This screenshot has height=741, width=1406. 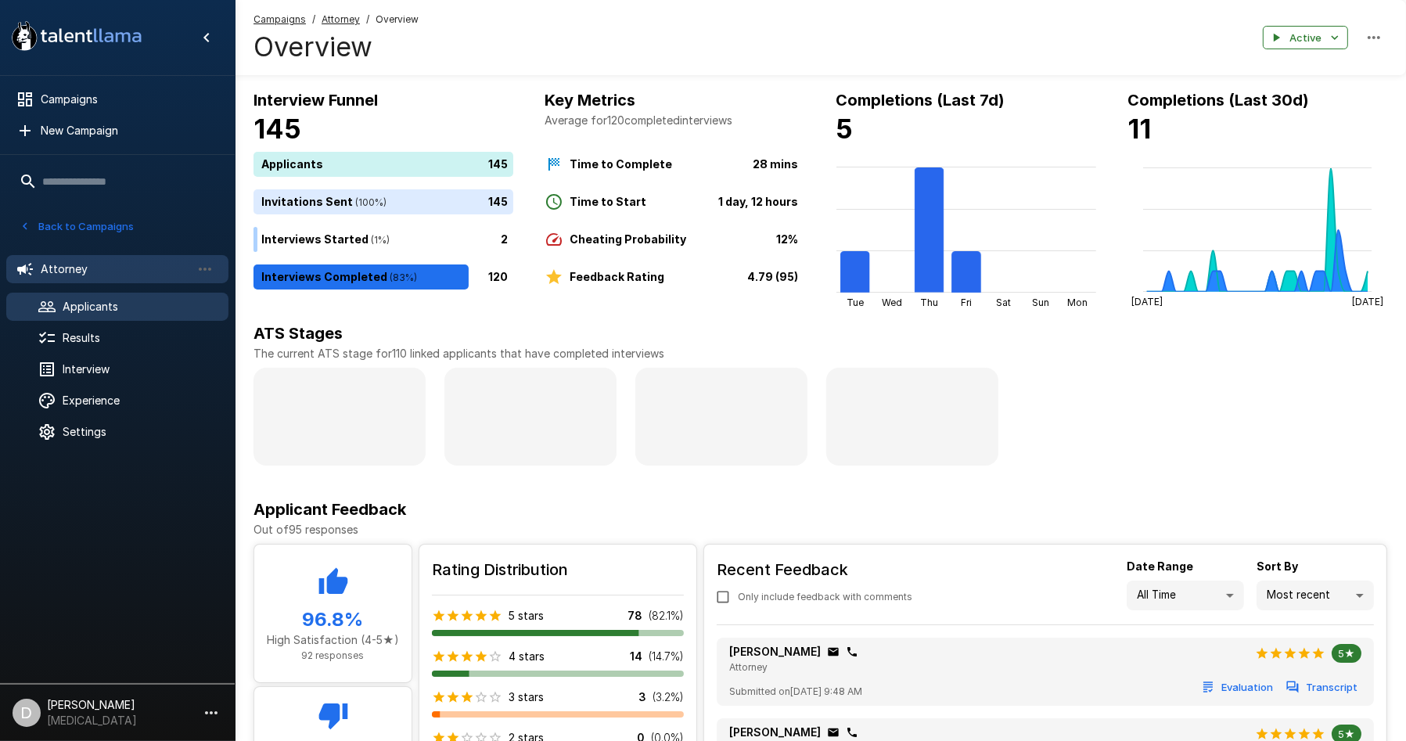 I want to click on p: 5 stars, so click(x=526, y=616).